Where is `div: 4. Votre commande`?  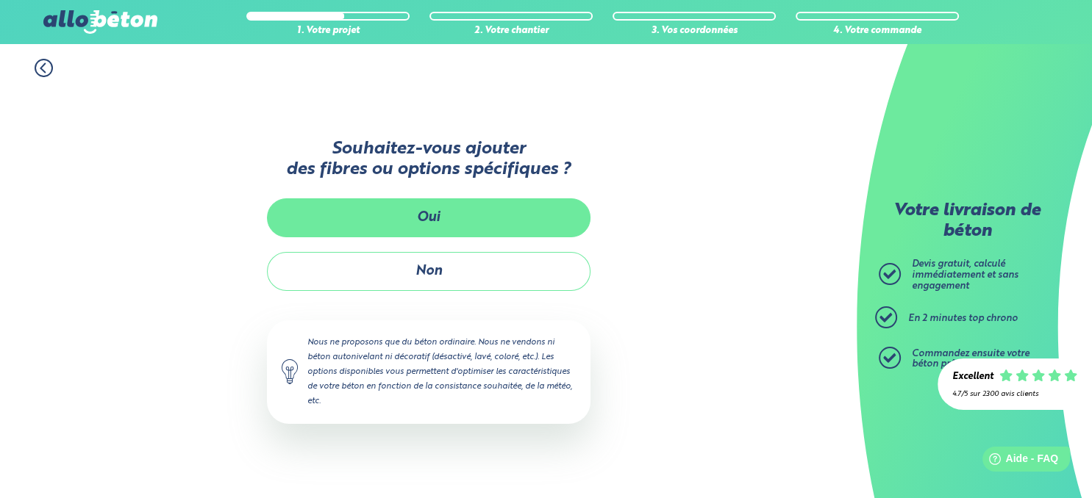
div: 4. Votre commande is located at coordinates (877, 31).